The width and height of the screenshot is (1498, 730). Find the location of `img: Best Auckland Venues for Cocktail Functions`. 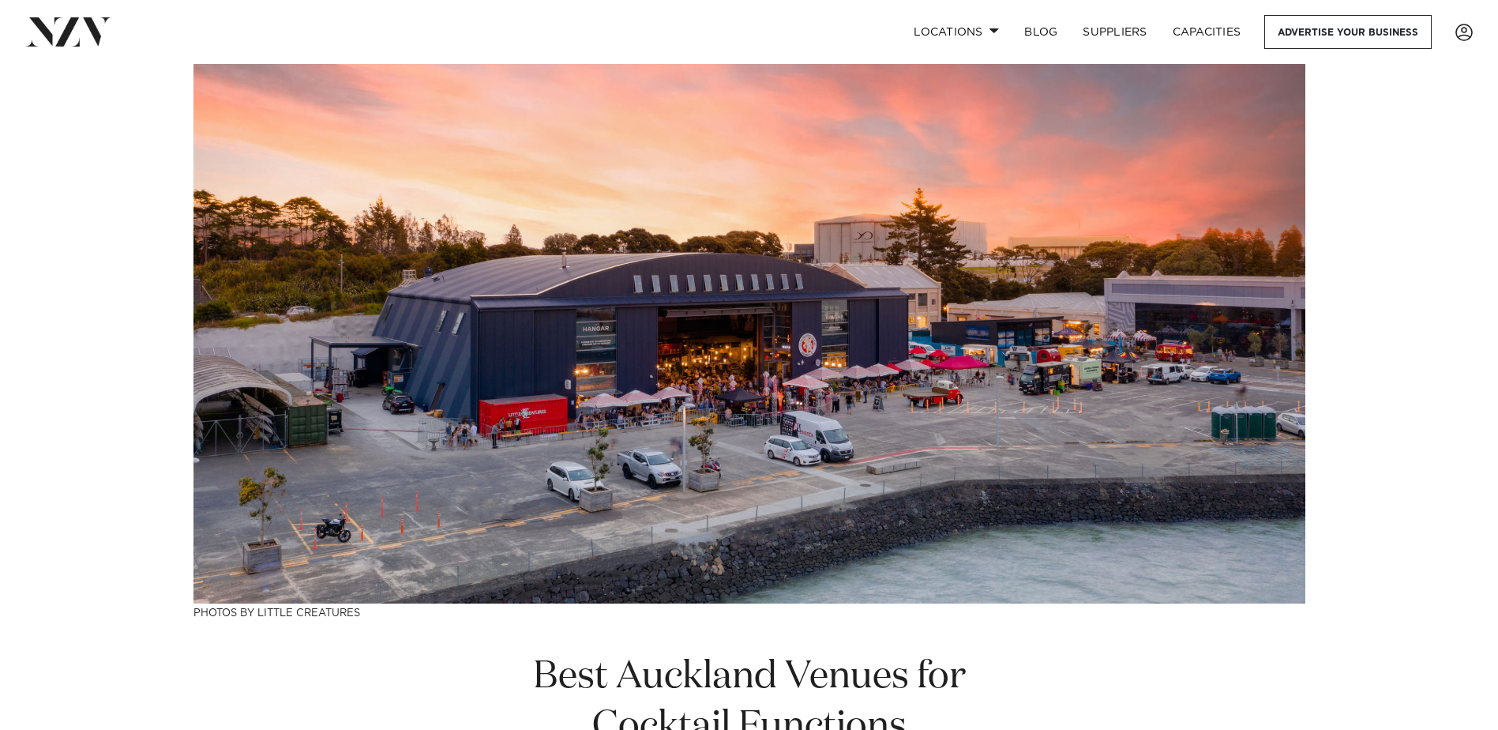

img: Best Auckland Venues for Cocktail Functions is located at coordinates (750, 333).